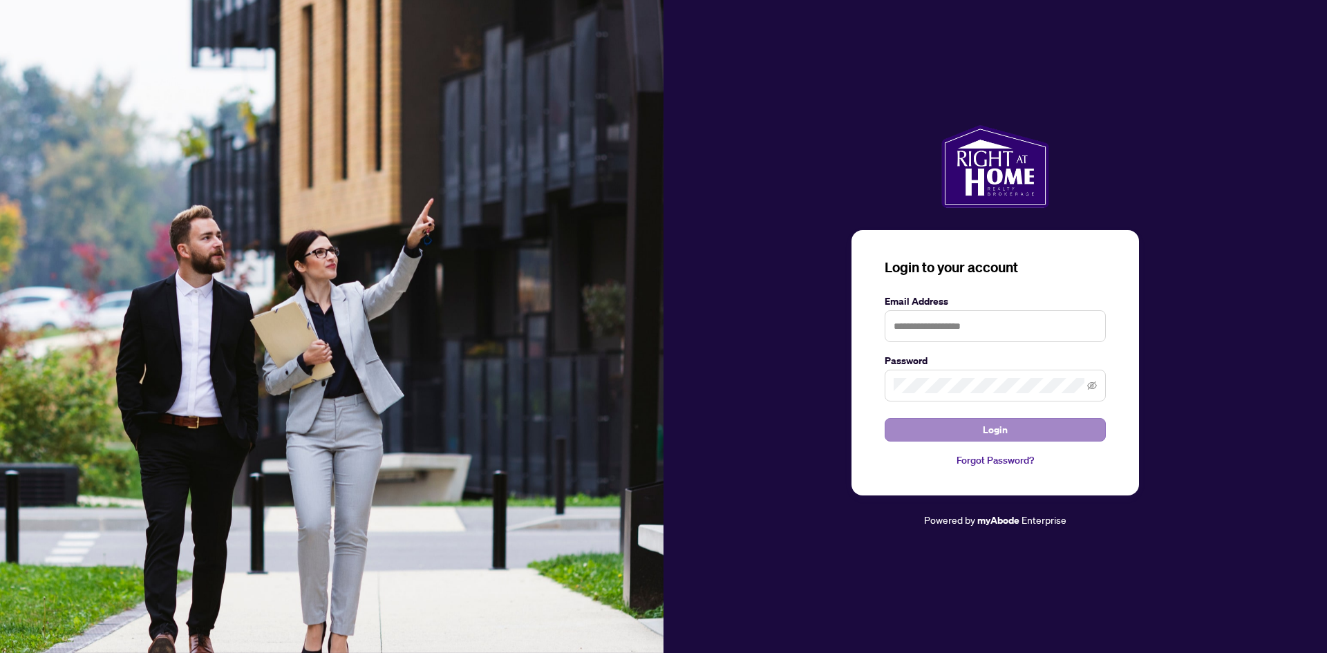  Describe the element at coordinates (995, 167) in the screenshot. I see `img: ma-logo` at that location.